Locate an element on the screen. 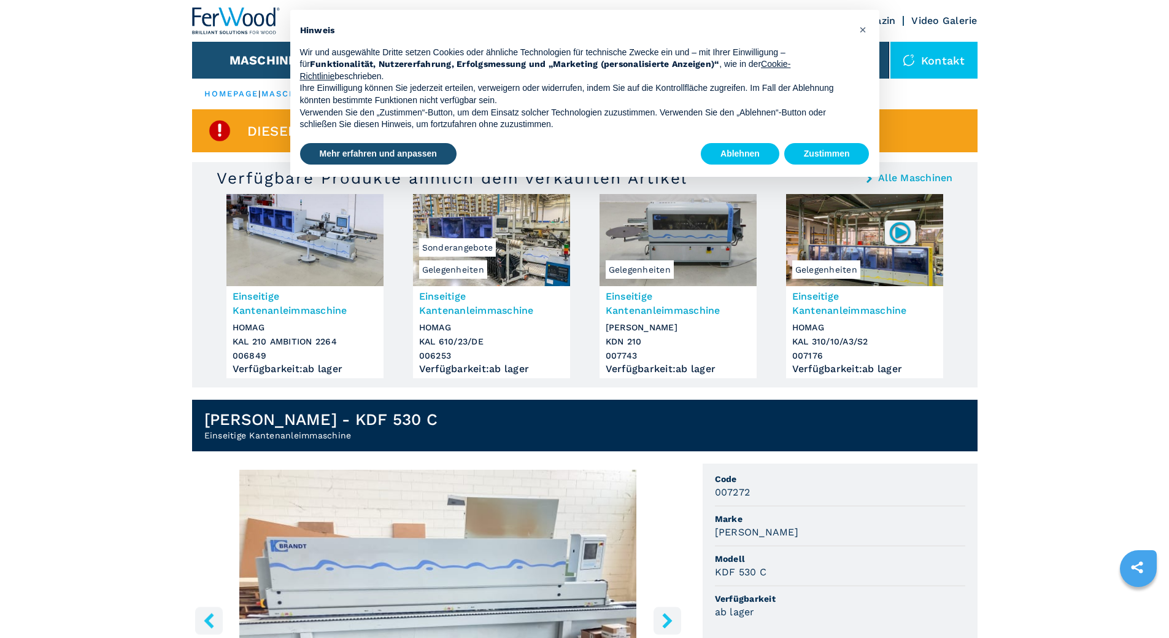  a: Einseitige Kantenanleimmaschine HOMAG KAL 210 AMBITION 2264Einseitige KantenanleimmaschineHOMAGKA... is located at coordinates (305, 286).